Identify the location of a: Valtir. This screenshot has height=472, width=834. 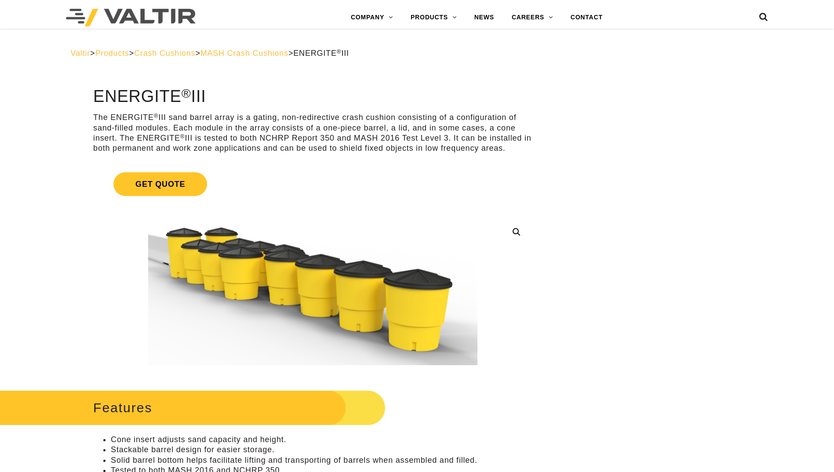
(80, 53).